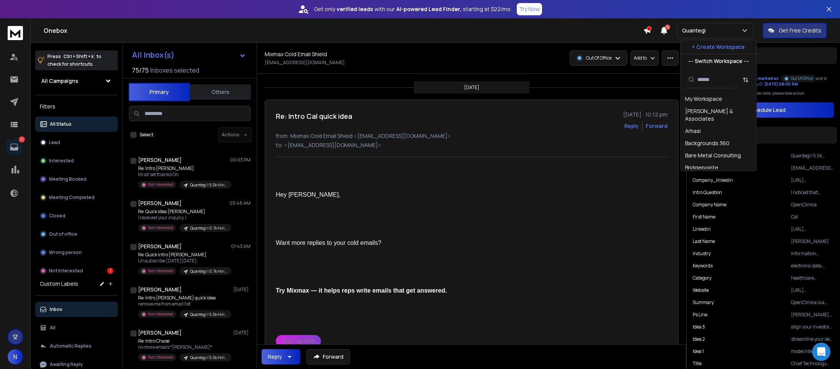 The height and width of the screenshot is (369, 840). Describe the element at coordinates (76, 234) in the screenshot. I see `button: Out of office` at that location.